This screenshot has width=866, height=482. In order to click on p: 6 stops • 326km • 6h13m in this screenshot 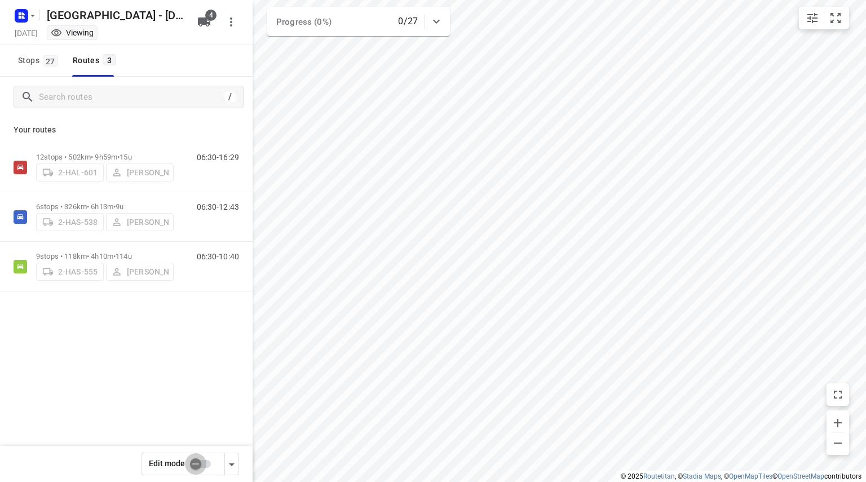, I will do `click(105, 206)`.